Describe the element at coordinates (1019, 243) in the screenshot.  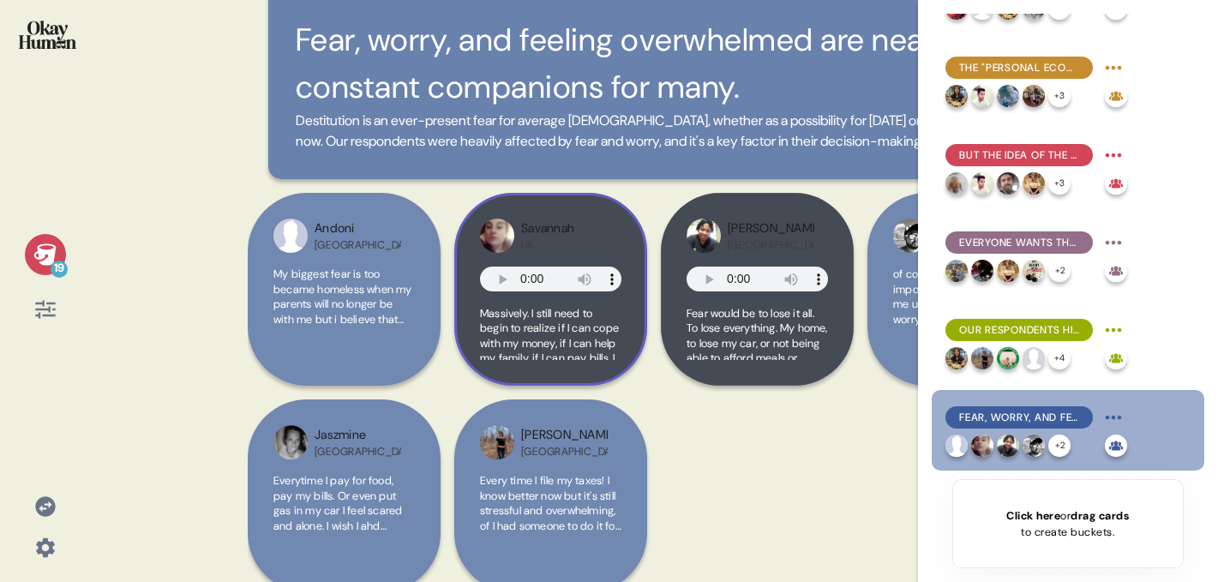
I see `span: Everyone wants the scales tipped back in their favor, but trust is built on expertise & care.` at that location.